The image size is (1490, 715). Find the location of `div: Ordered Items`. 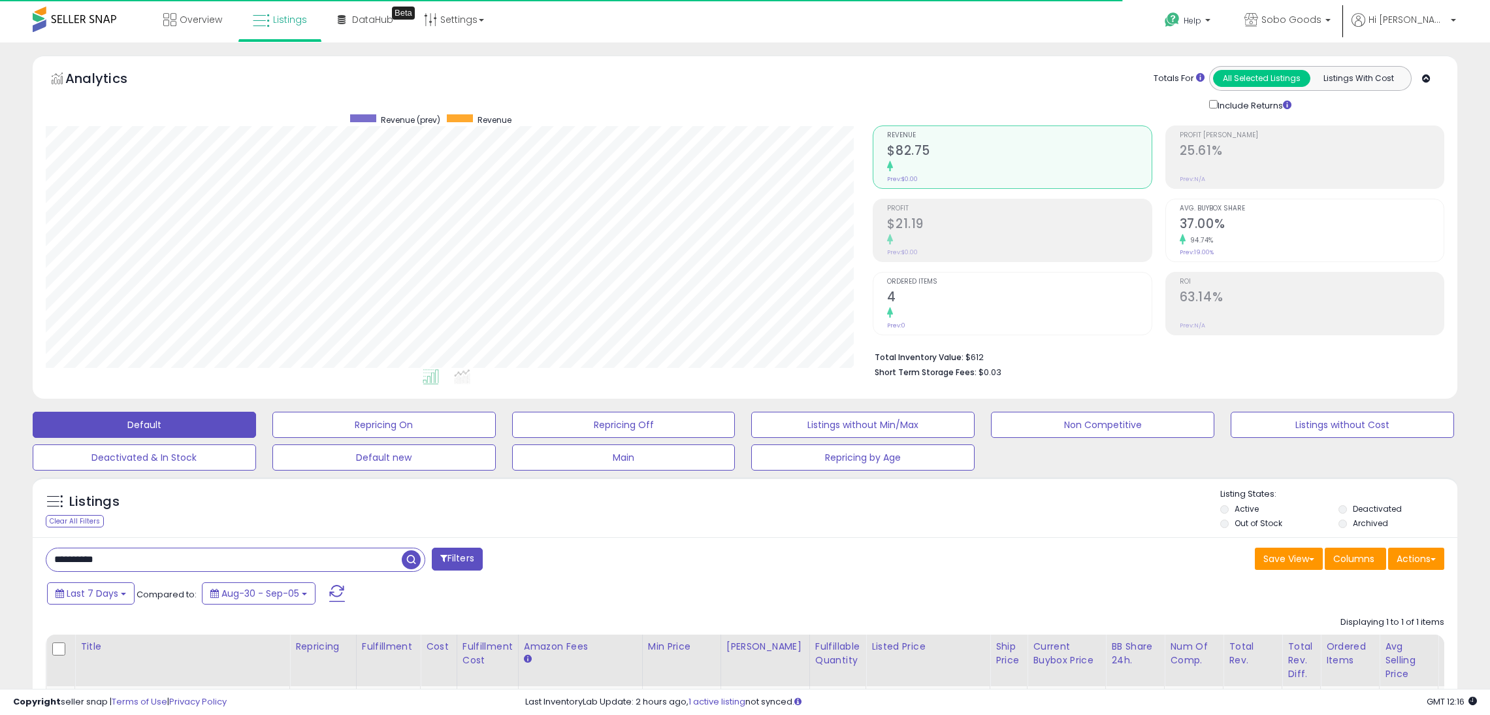

div: Ordered Items is located at coordinates (1350, 653).